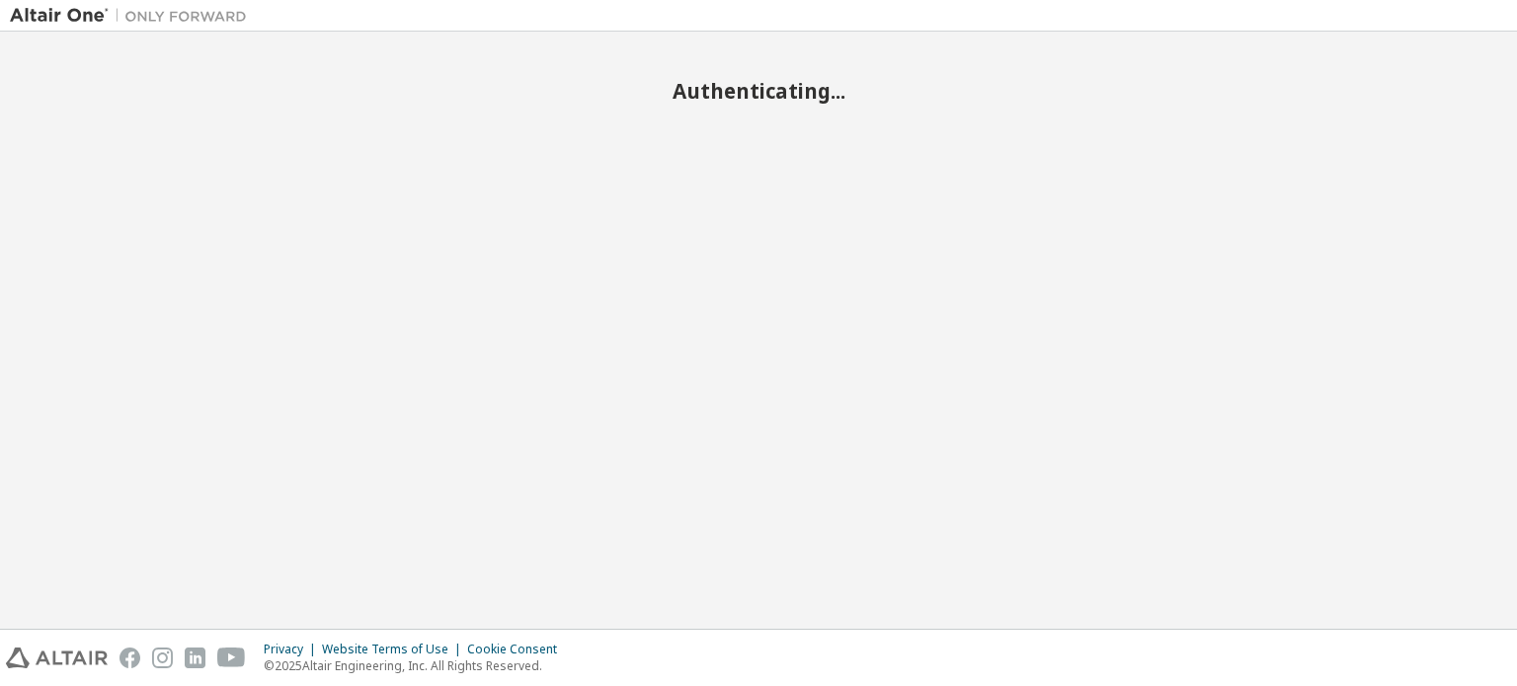 This screenshot has width=1517, height=686. What do you see at coordinates (292, 650) in the screenshot?
I see `div: Privacy` at bounding box center [292, 650].